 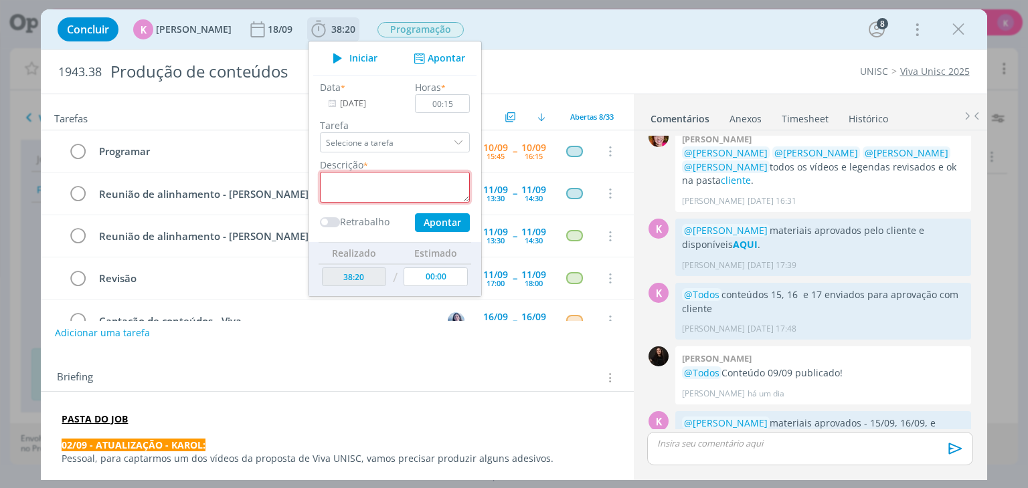 What do you see at coordinates (264, 278) in the screenshot?
I see `div: Revisão` at bounding box center [264, 278].